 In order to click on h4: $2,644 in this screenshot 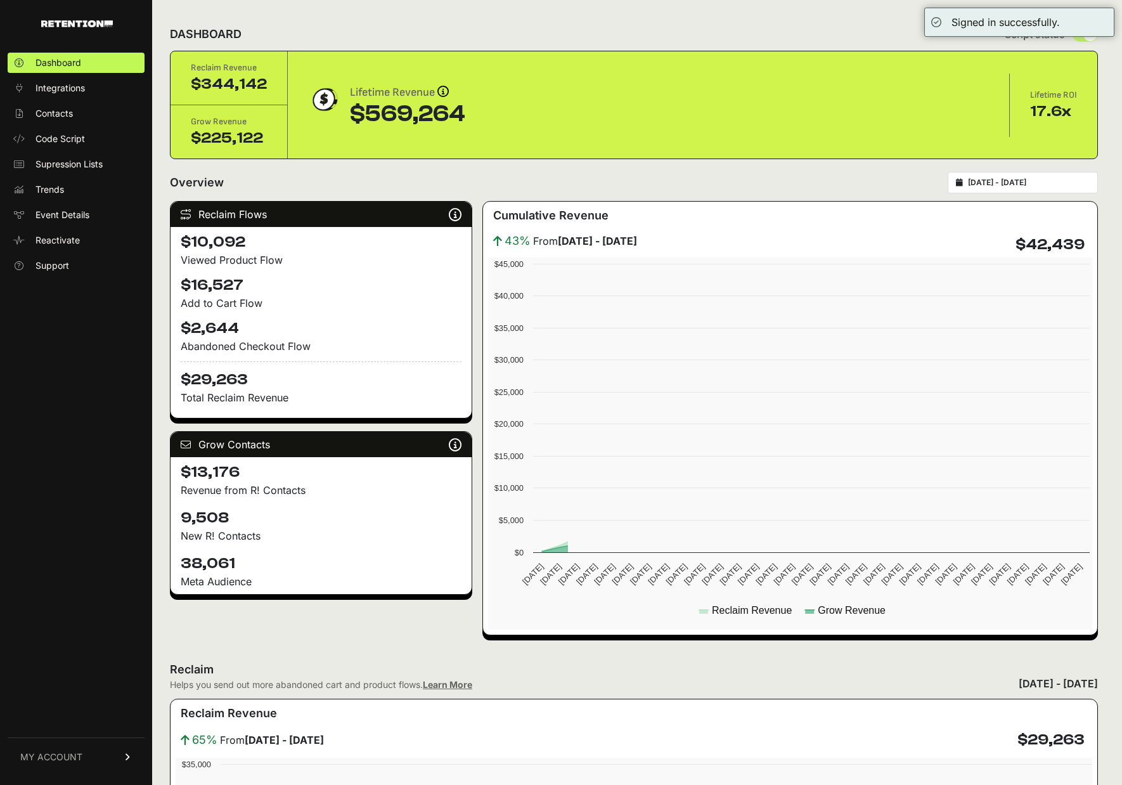, I will do `click(321, 328)`.